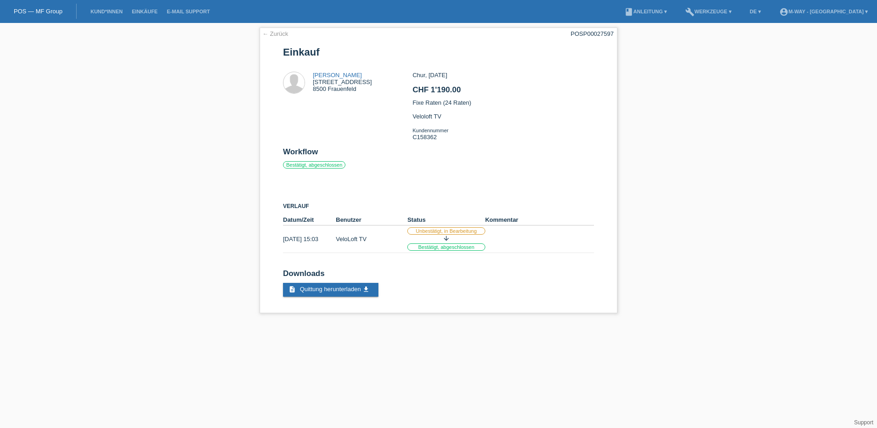 This screenshot has height=428, width=877. What do you see at coordinates (439, 206) in the screenshot?
I see `h3: Verlauf` at bounding box center [439, 206].